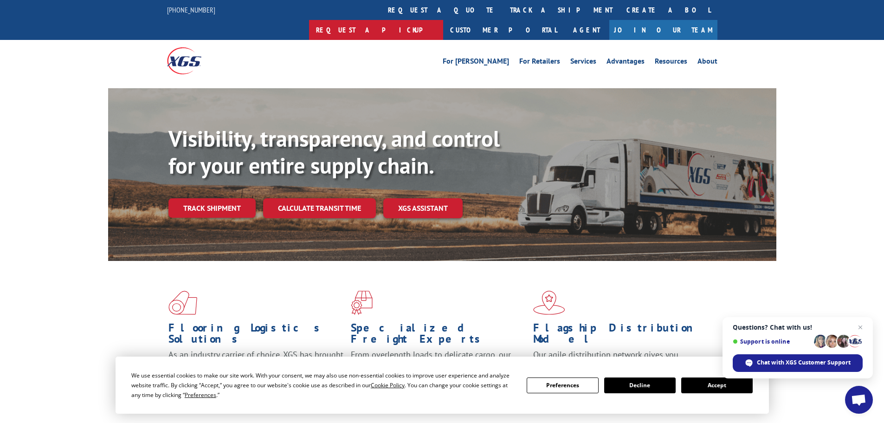  I want to click on p: From overlength loads to delicate cargo, our experienced staff knows the best way to move your fr..., so click(439, 370).